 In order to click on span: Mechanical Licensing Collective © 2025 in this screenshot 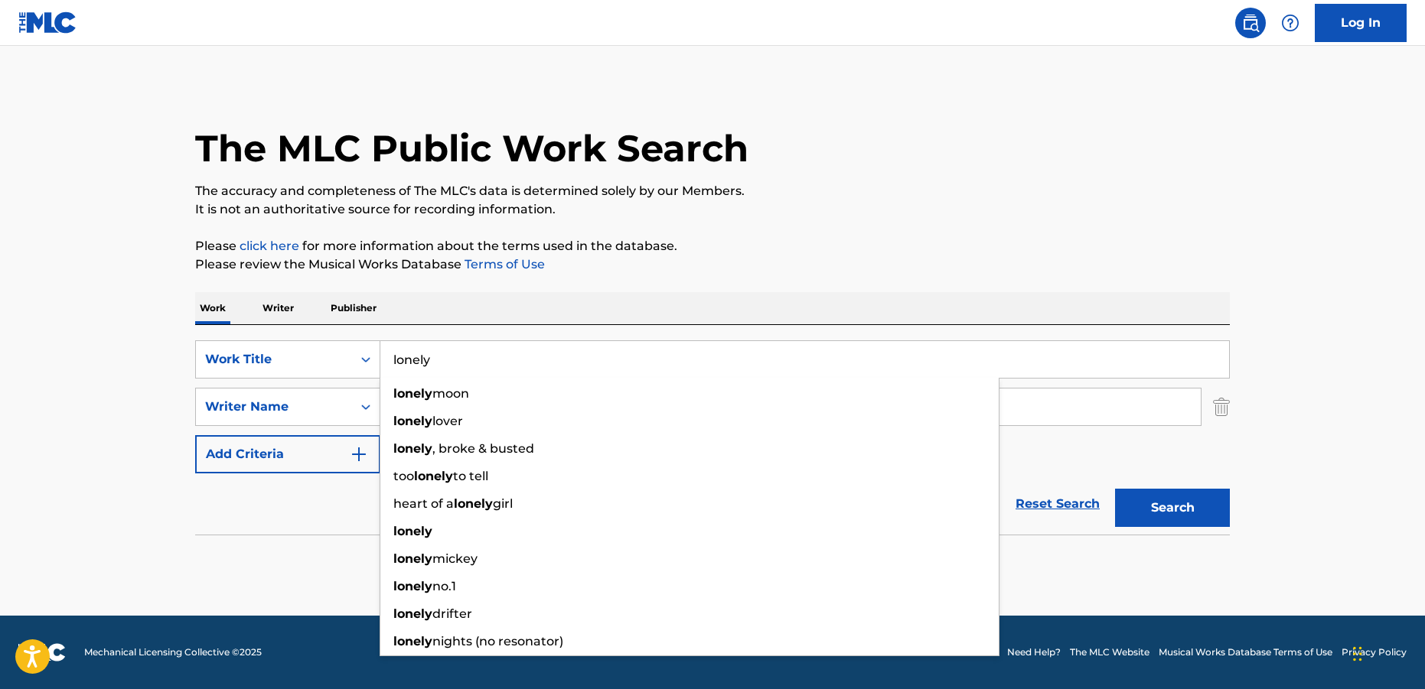, I will do `click(173, 653)`.